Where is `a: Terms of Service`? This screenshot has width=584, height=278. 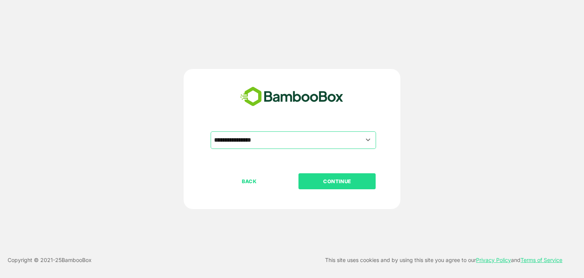 a: Terms of Service is located at coordinates (542, 259).